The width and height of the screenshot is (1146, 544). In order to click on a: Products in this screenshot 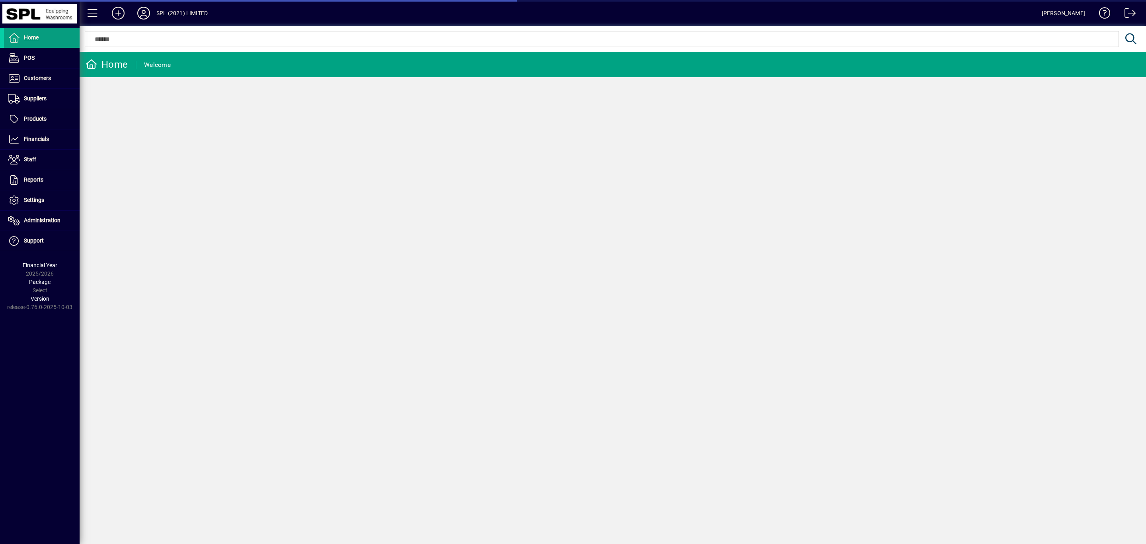, I will do `click(42, 119)`.